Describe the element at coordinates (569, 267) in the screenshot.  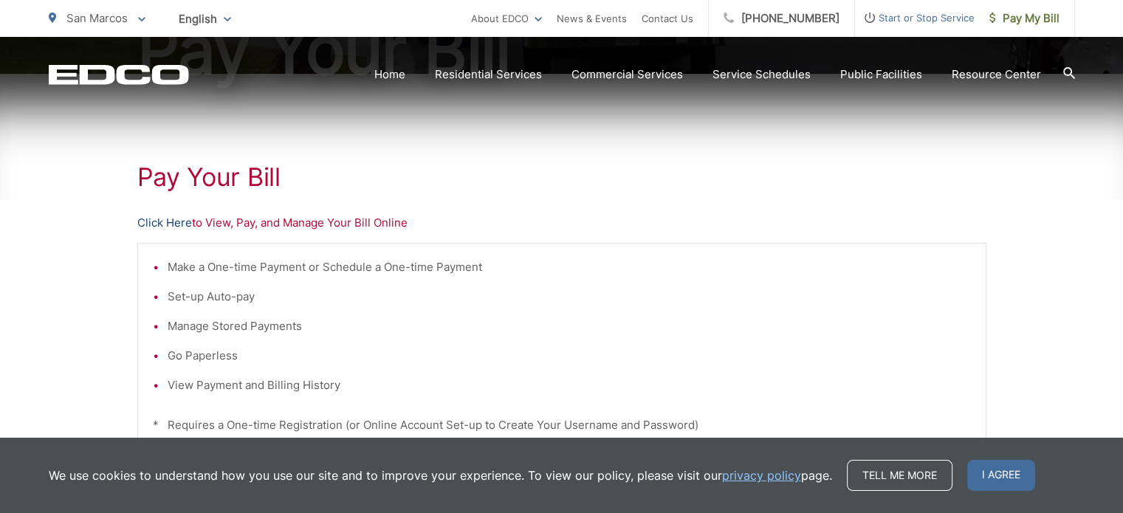
I see `li: Make a One-time Payment or Schedule a One-time Payment` at that location.